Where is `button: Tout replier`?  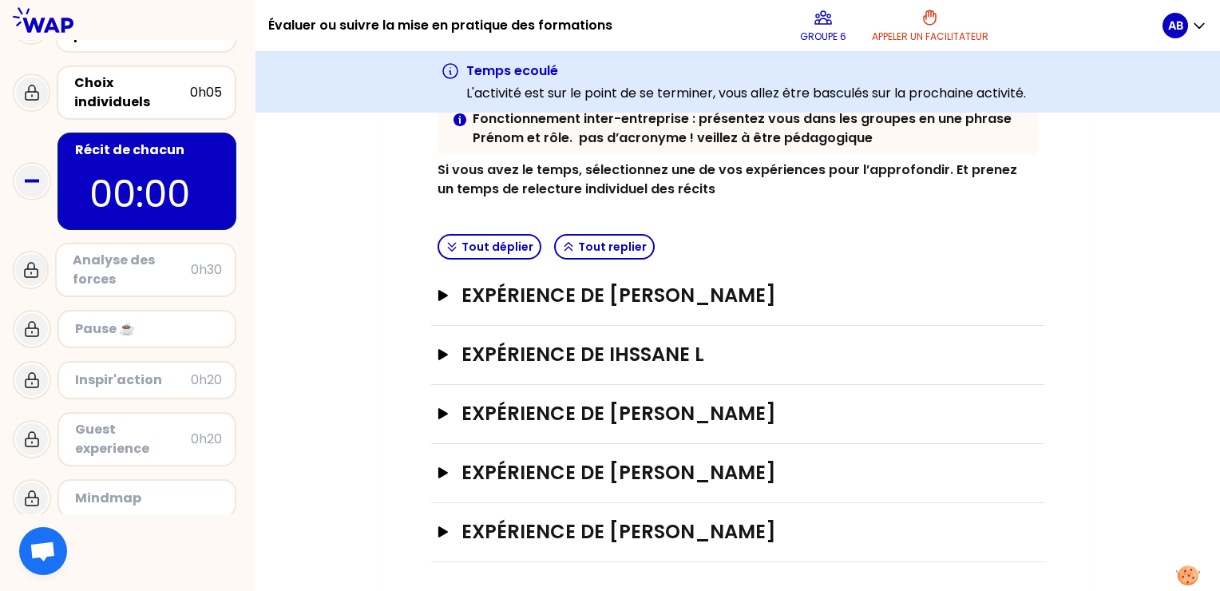
button: Tout replier is located at coordinates (604, 247).